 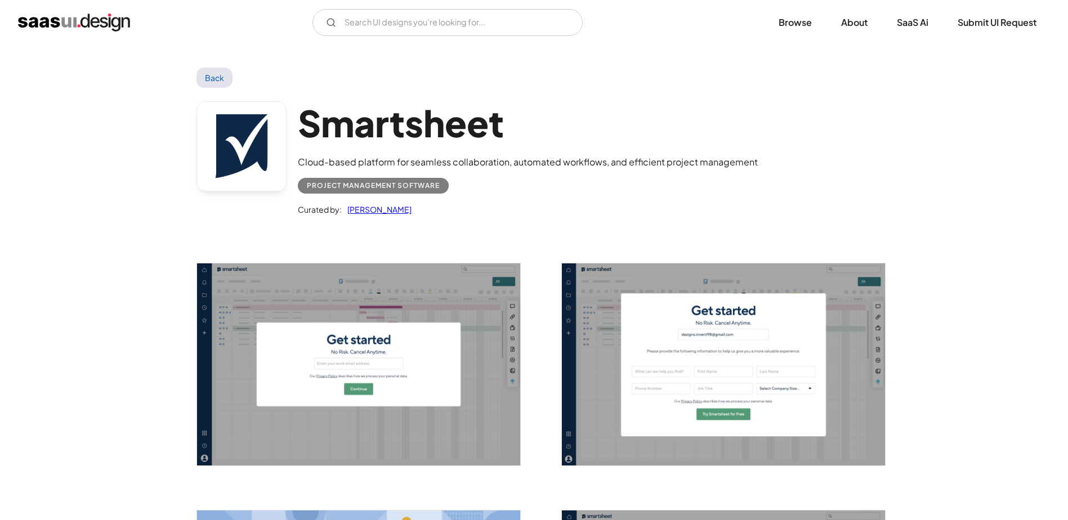 What do you see at coordinates (448, 23) in the screenshot?
I see `form: Email Form` at bounding box center [448, 23].